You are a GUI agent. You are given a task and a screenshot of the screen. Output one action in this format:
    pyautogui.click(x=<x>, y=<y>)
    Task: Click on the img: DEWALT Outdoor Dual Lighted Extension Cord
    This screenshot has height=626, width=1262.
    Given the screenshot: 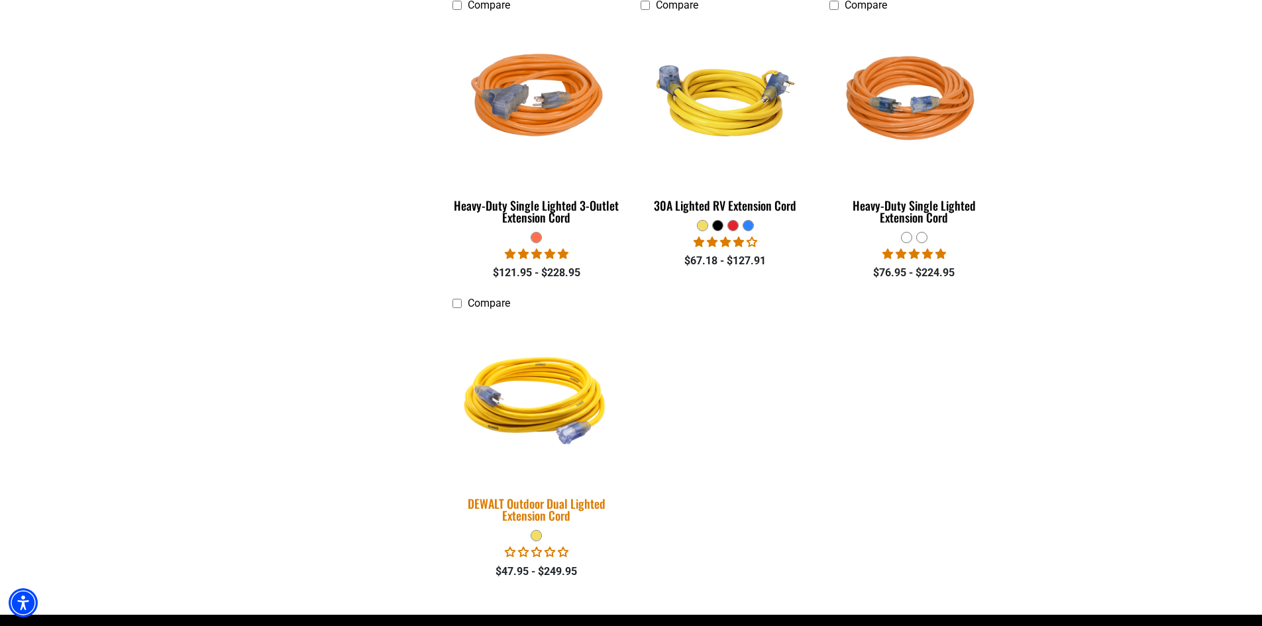 What is the action you would take?
    pyautogui.click(x=537, y=399)
    